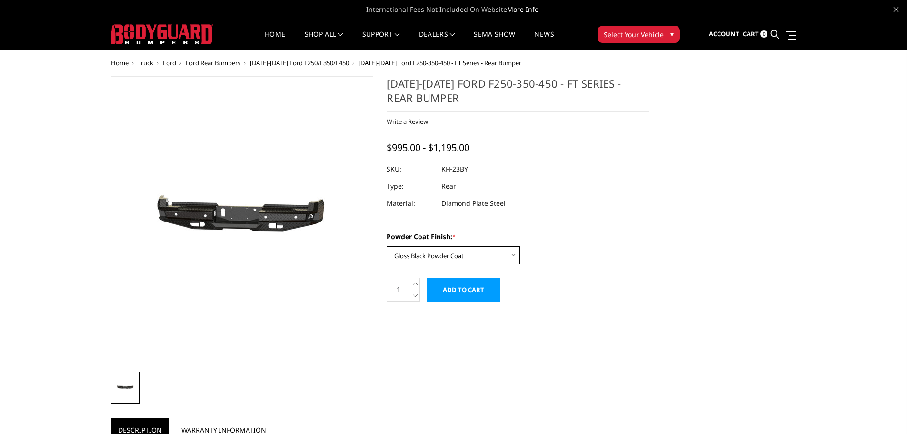 This screenshot has height=434, width=907. I want to click on a: shop all, so click(324, 40).